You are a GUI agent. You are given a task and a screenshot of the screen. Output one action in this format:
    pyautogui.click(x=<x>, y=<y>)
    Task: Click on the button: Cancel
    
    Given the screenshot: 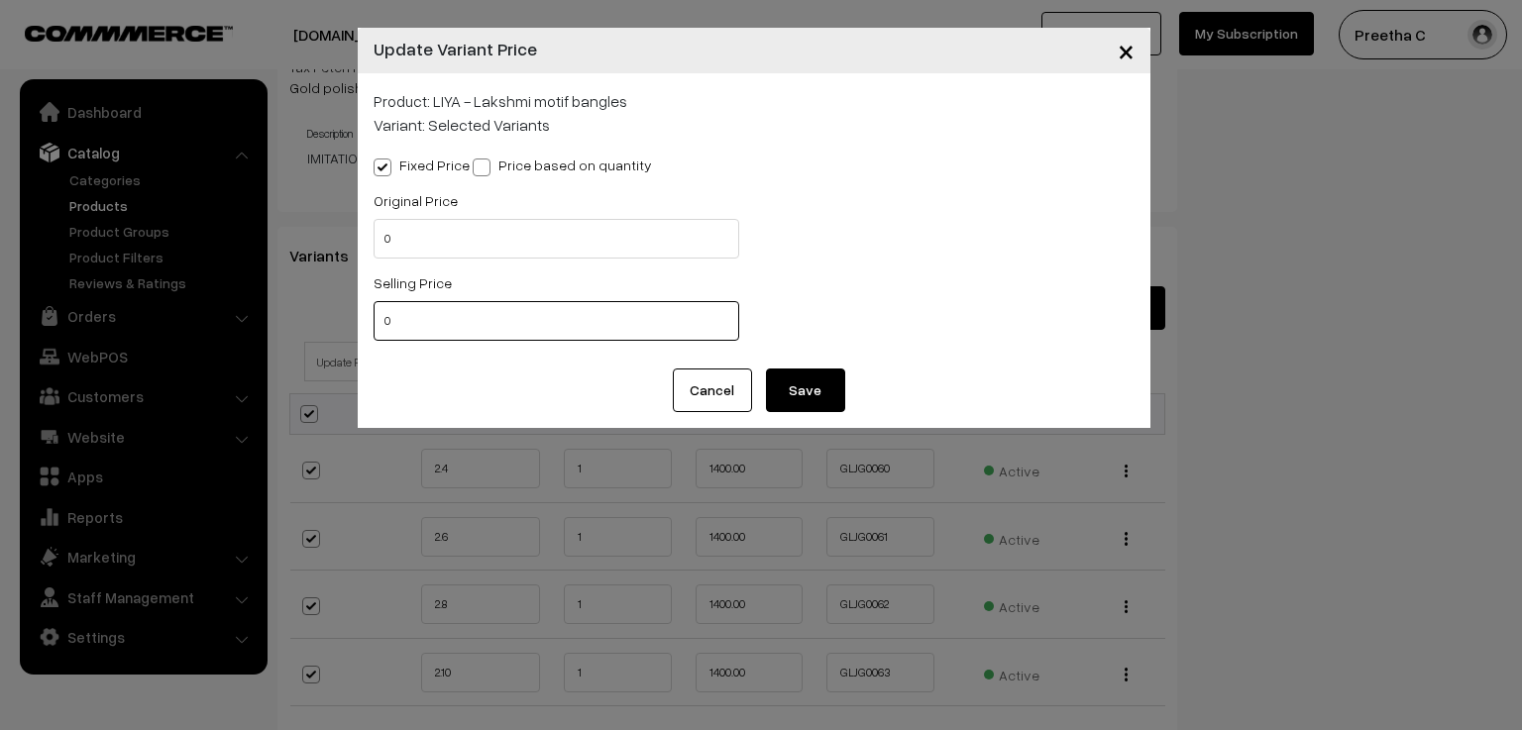 What is the action you would take?
    pyautogui.click(x=713, y=390)
    